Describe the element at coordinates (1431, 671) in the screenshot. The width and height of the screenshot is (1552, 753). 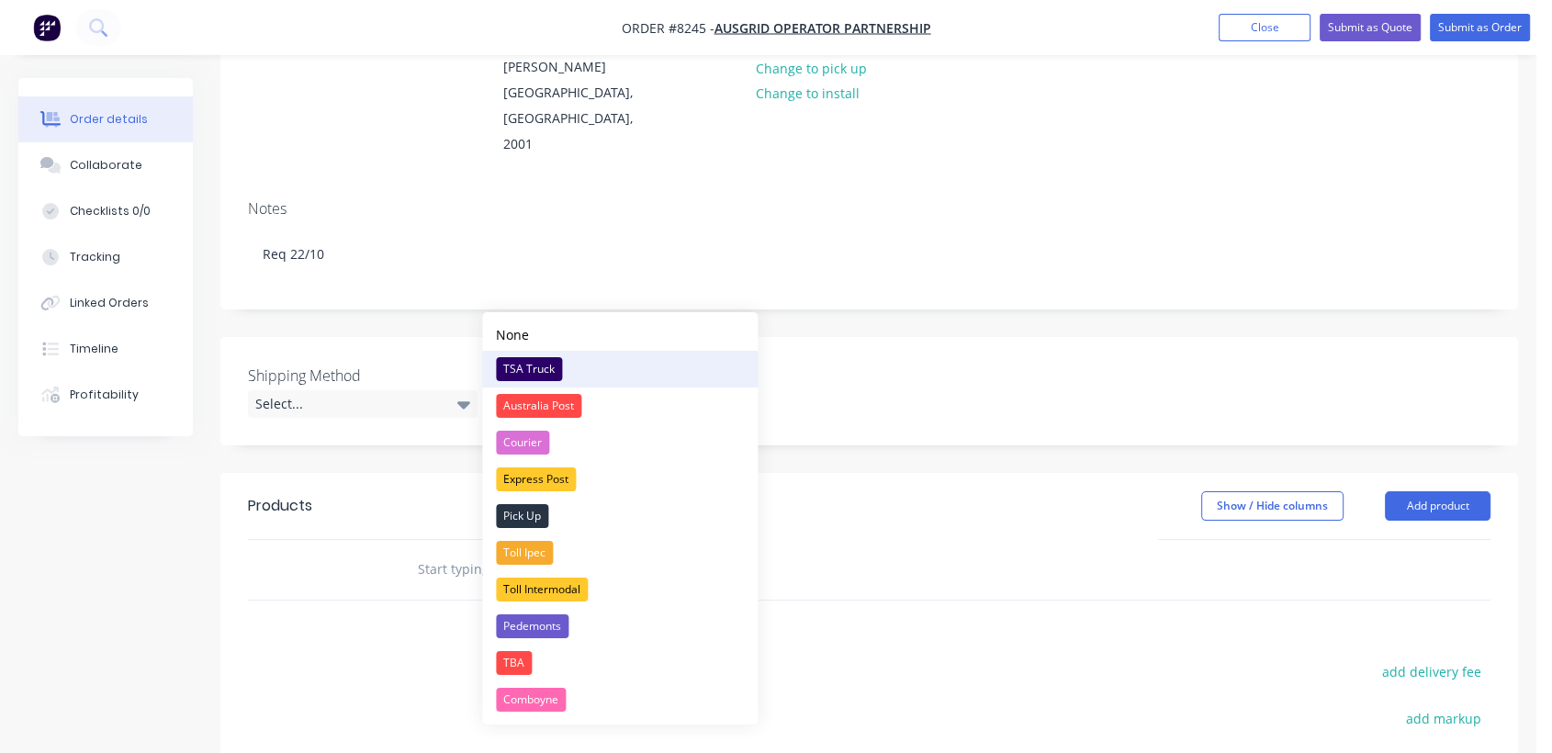
I see `button: add delivery fee` at that location.